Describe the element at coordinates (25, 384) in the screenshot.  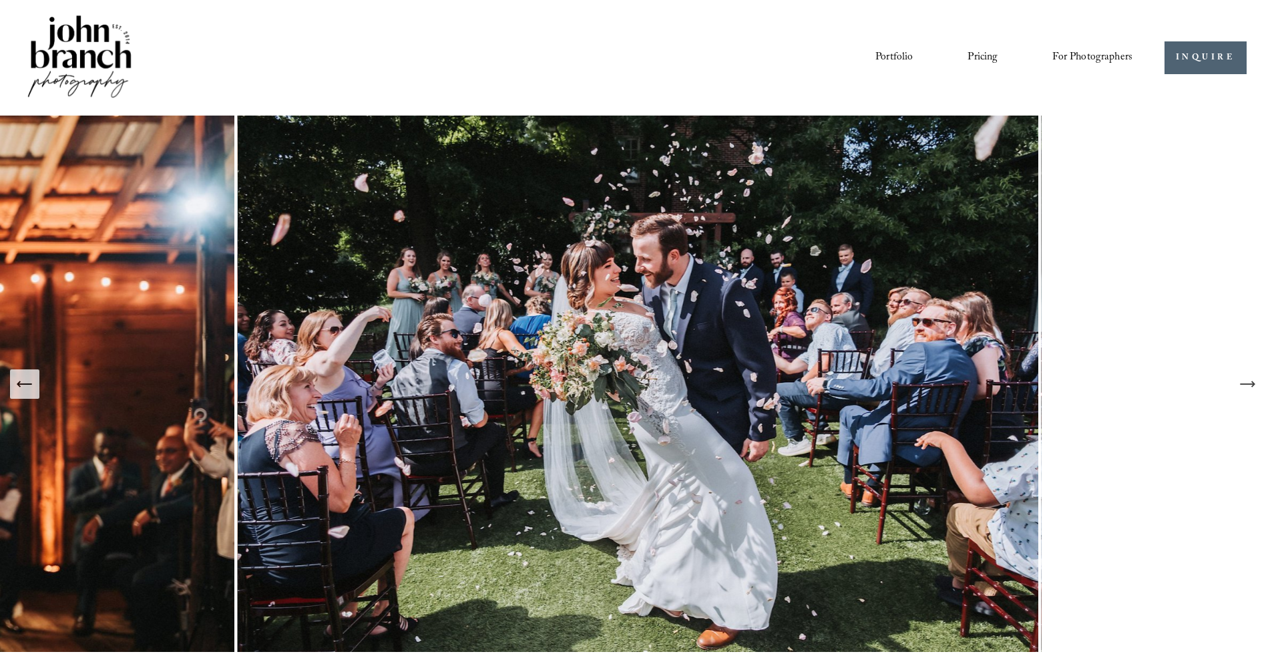
I see `button: Previous Slide` at that location.